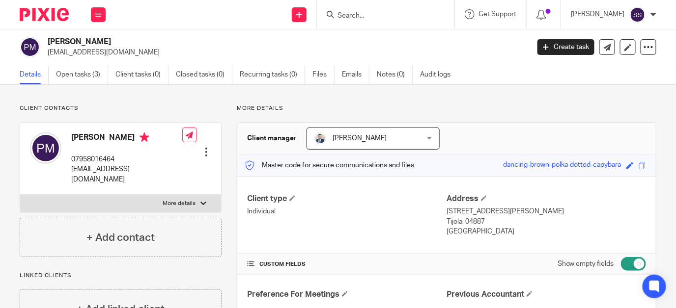  What do you see at coordinates (120, 109) in the screenshot?
I see `p: Client contacts` at bounding box center [120, 109].